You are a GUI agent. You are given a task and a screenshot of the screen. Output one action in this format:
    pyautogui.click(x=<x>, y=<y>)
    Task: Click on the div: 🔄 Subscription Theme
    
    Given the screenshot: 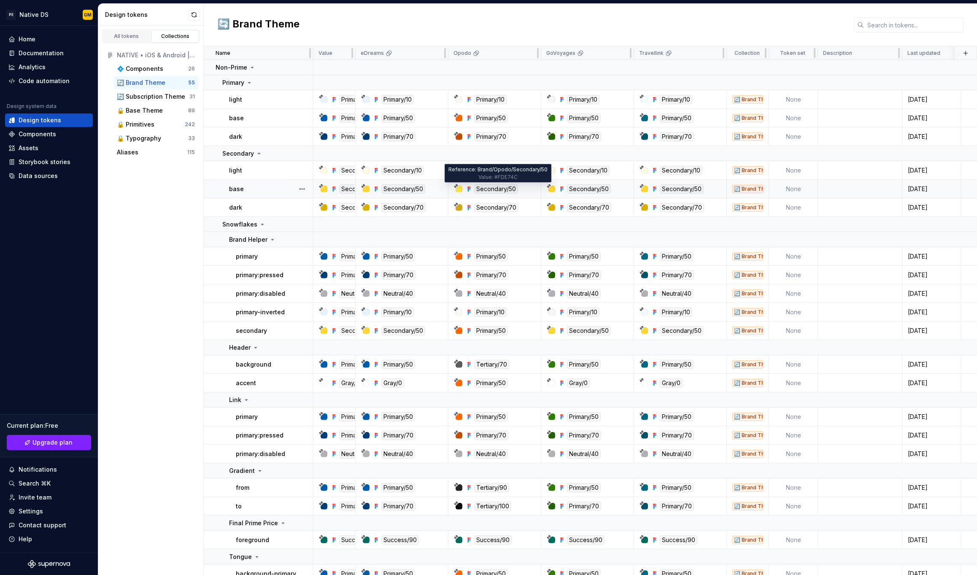 What is the action you would take?
    pyautogui.click(x=151, y=97)
    